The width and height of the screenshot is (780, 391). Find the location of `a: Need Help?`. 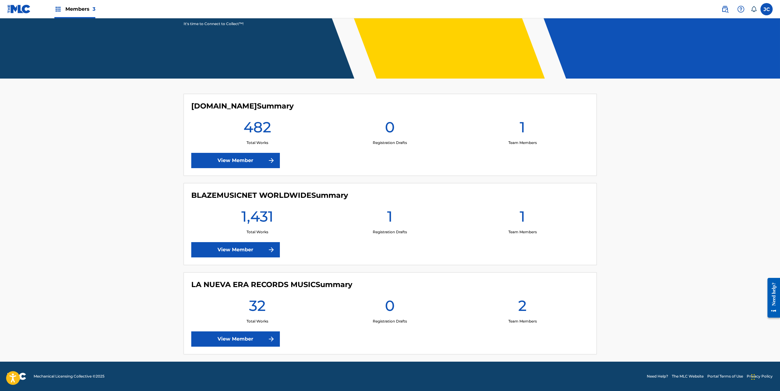

a: Need Help? is located at coordinates (657, 376).